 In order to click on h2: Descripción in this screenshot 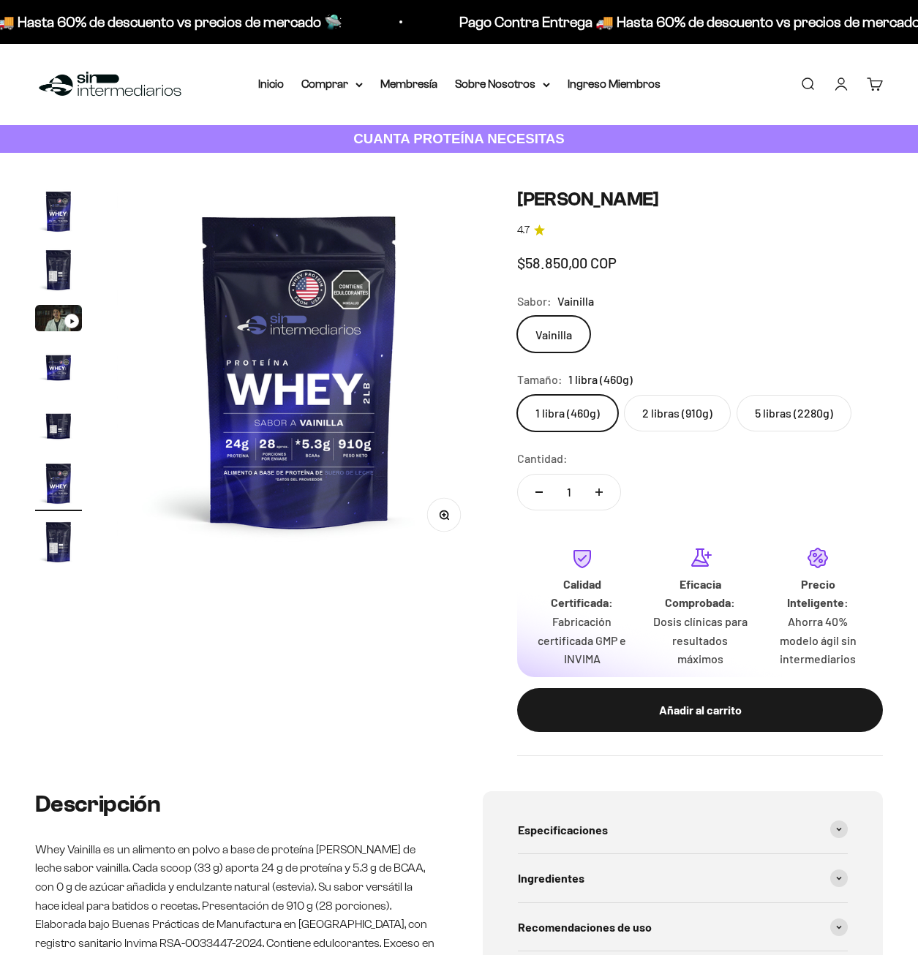, I will do `click(236, 804)`.